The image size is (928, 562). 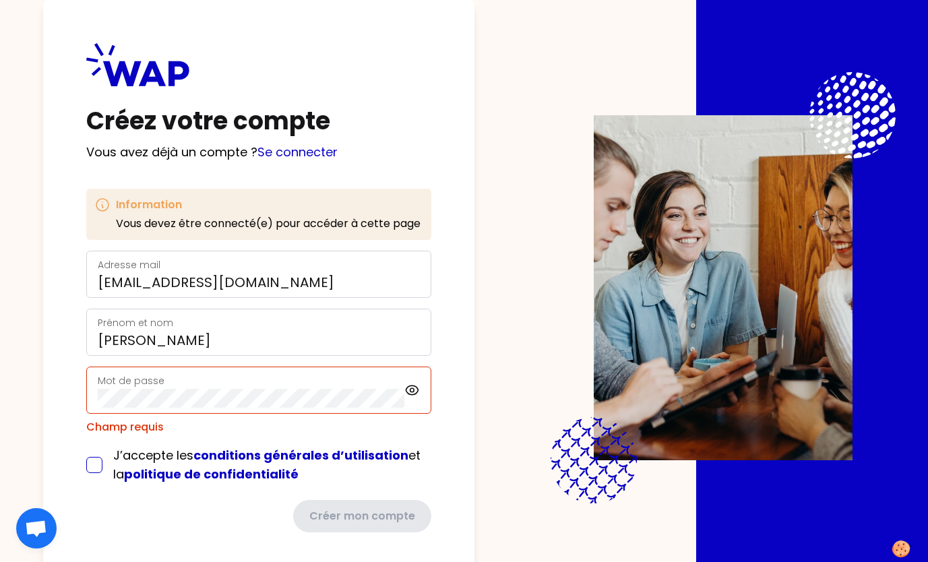 I want to click on button: Créer mon compte, so click(x=362, y=516).